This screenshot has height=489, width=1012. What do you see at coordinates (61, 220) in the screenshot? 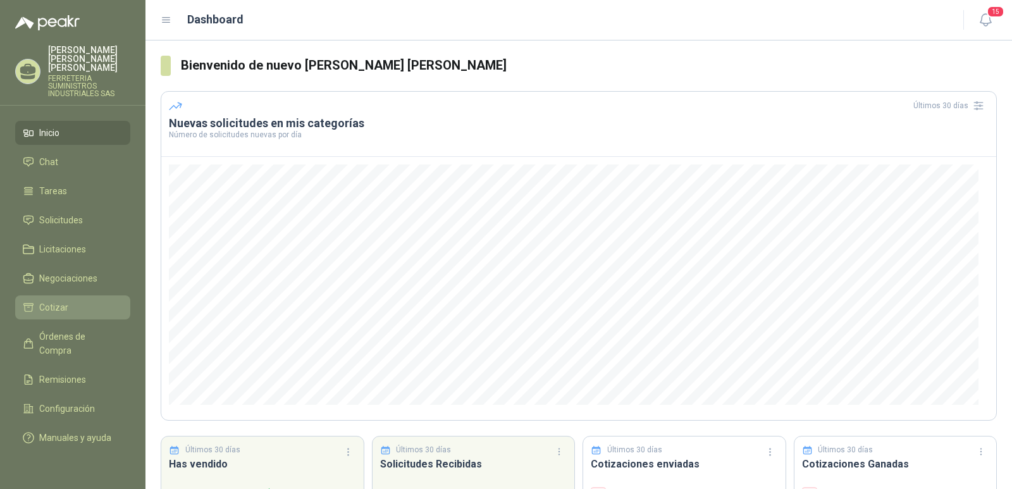
I see `span: Solicitudes` at bounding box center [61, 220].